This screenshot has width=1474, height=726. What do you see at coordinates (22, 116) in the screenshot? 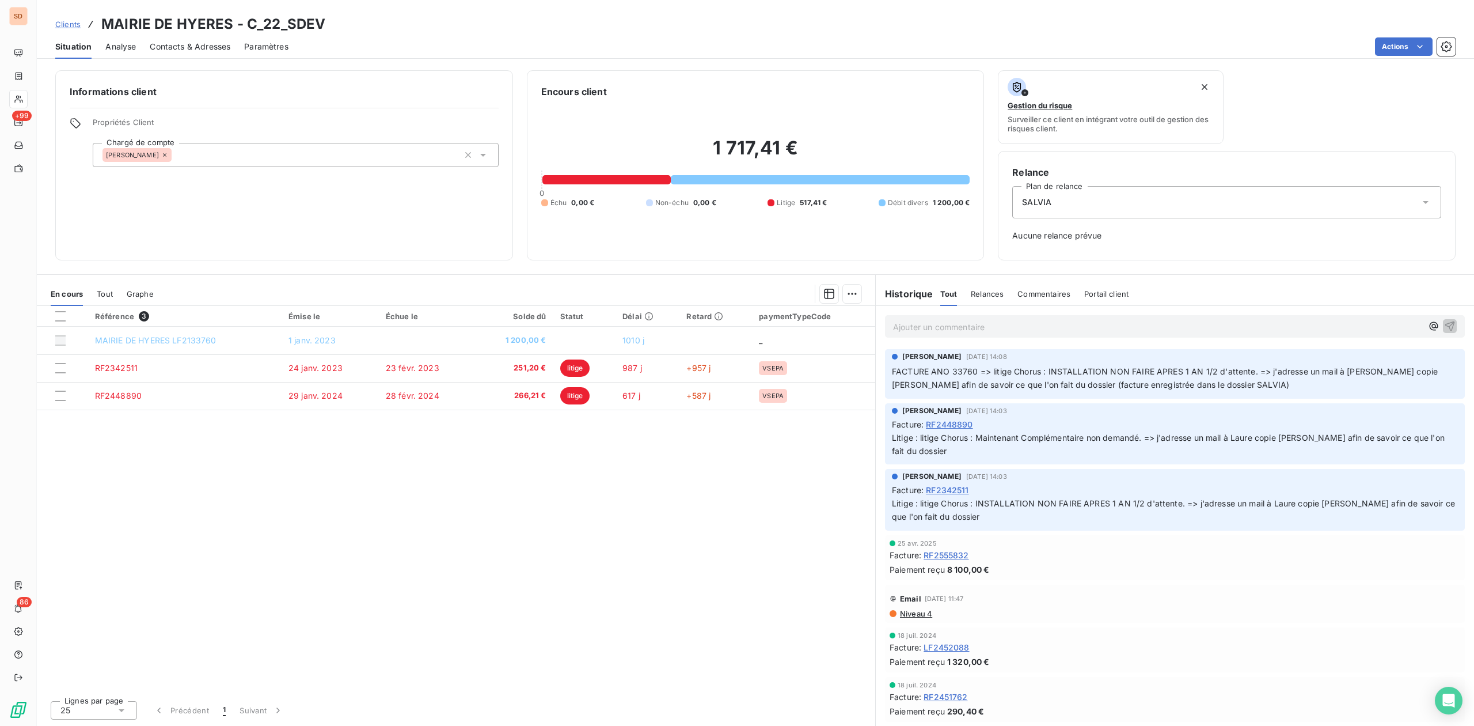
I see `span: +99` at bounding box center [22, 116].